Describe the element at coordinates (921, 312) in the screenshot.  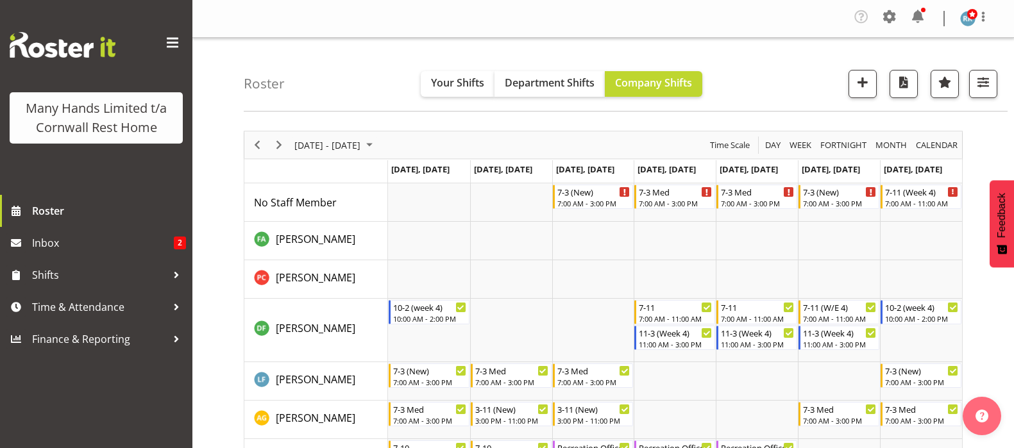
I see `div: Fairbrother, Deborah"s event - 10-2 (week 4) Begin From Sunday, September 14, 2025 at 10:00:00 AM...` at that location.